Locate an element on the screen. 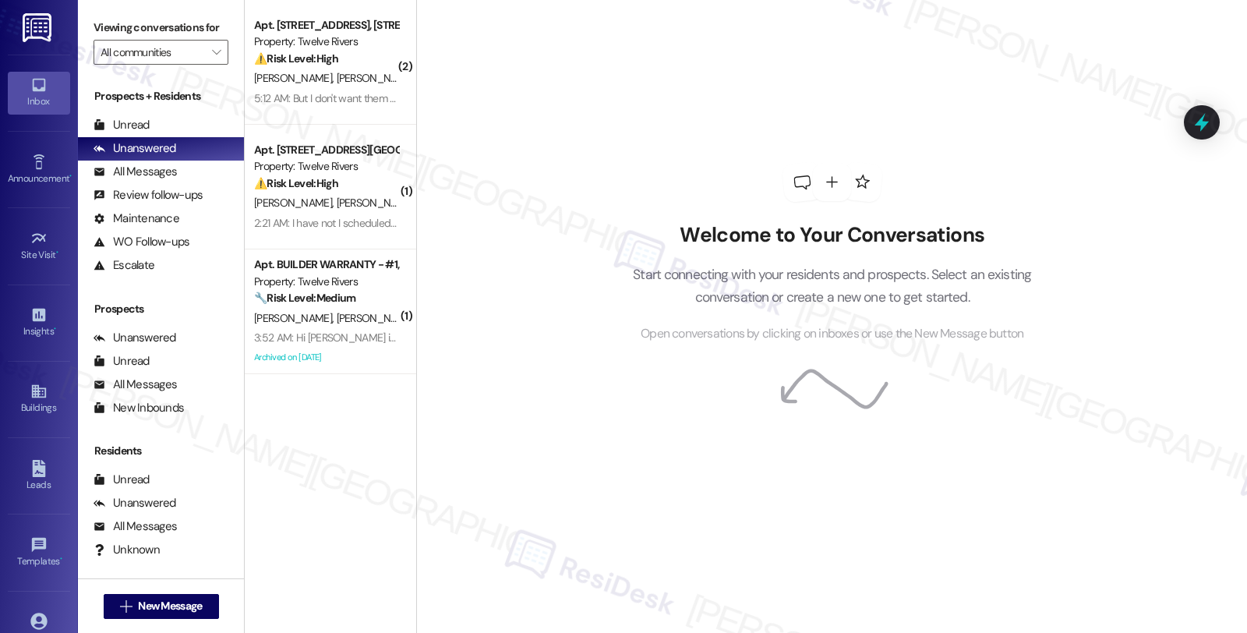 This screenshot has height=633, width=1247. img: ResiDesk Logo is located at coordinates (38, 27).